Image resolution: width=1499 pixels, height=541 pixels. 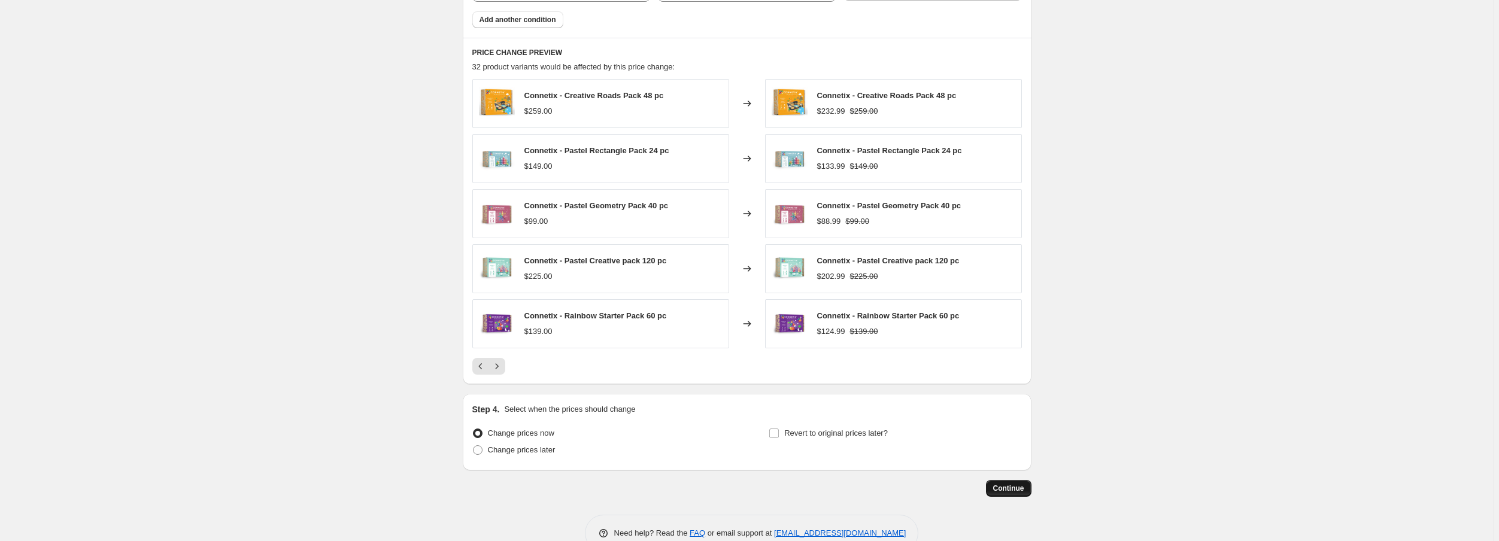 What do you see at coordinates (864, 277) in the screenshot?
I see `strike: $225.00` at bounding box center [864, 277].